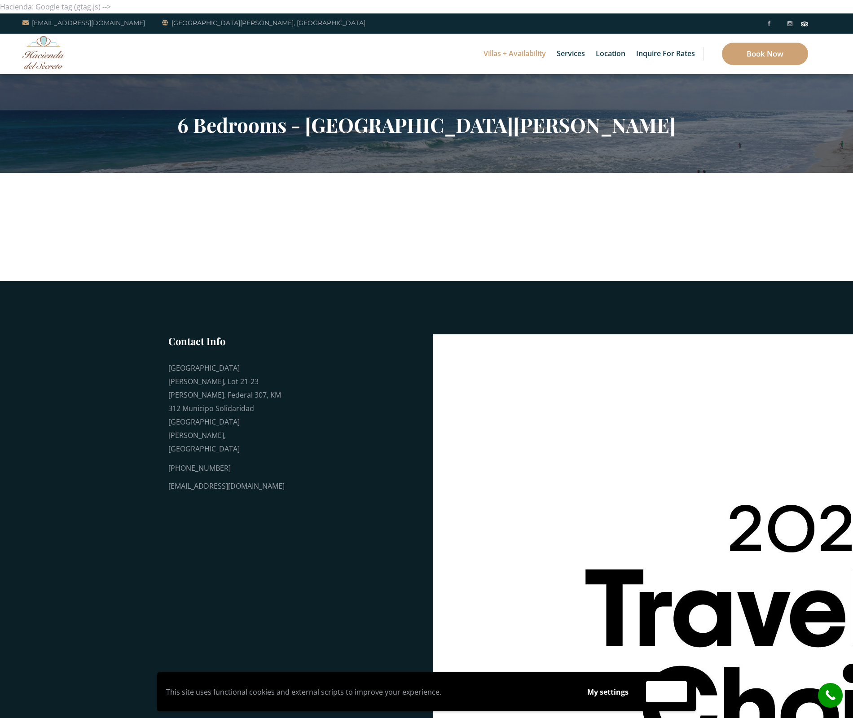  Describe the element at coordinates (765, 54) in the screenshot. I see `a: Book Now` at that location.